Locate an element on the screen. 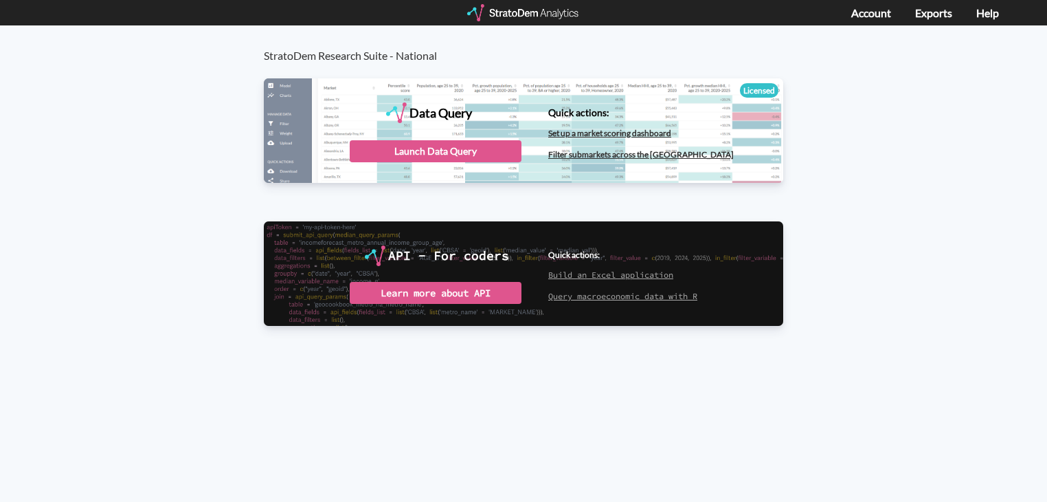 This screenshot has width=1047, height=502. div: API - For coders is located at coordinates (449, 256).